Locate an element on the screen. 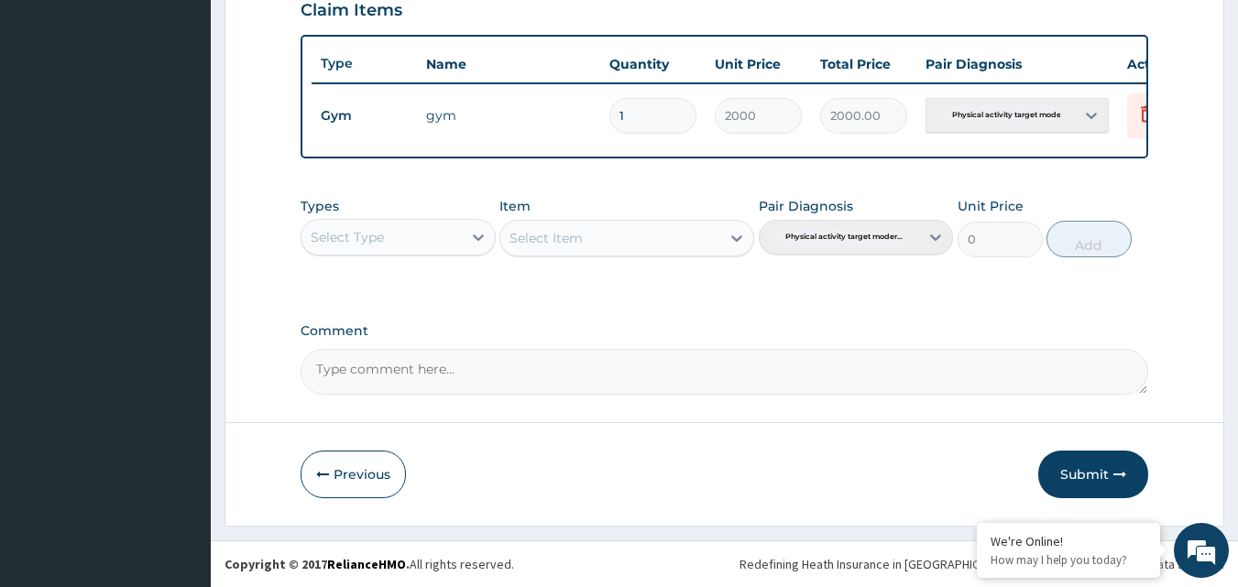 The image size is (1238, 587). th: Unit Price is located at coordinates (758, 64).